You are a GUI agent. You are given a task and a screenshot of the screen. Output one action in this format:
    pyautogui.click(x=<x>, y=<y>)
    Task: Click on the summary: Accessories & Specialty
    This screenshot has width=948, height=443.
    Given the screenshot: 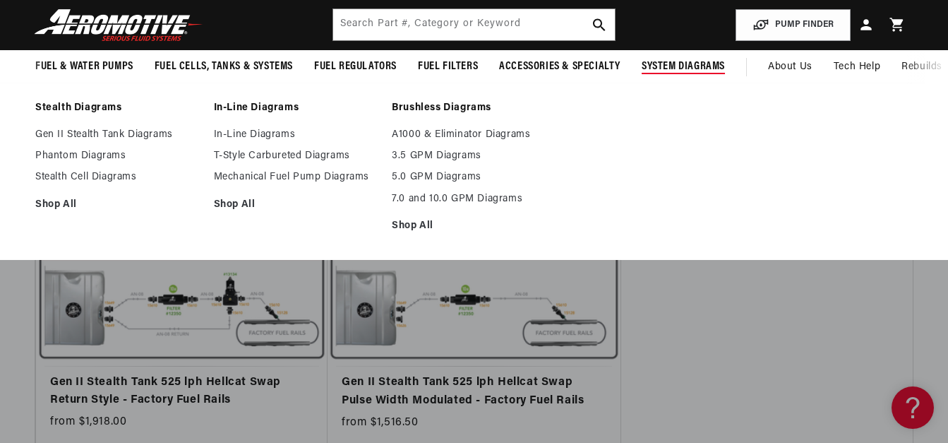 What is the action you would take?
    pyautogui.click(x=560, y=66)
    